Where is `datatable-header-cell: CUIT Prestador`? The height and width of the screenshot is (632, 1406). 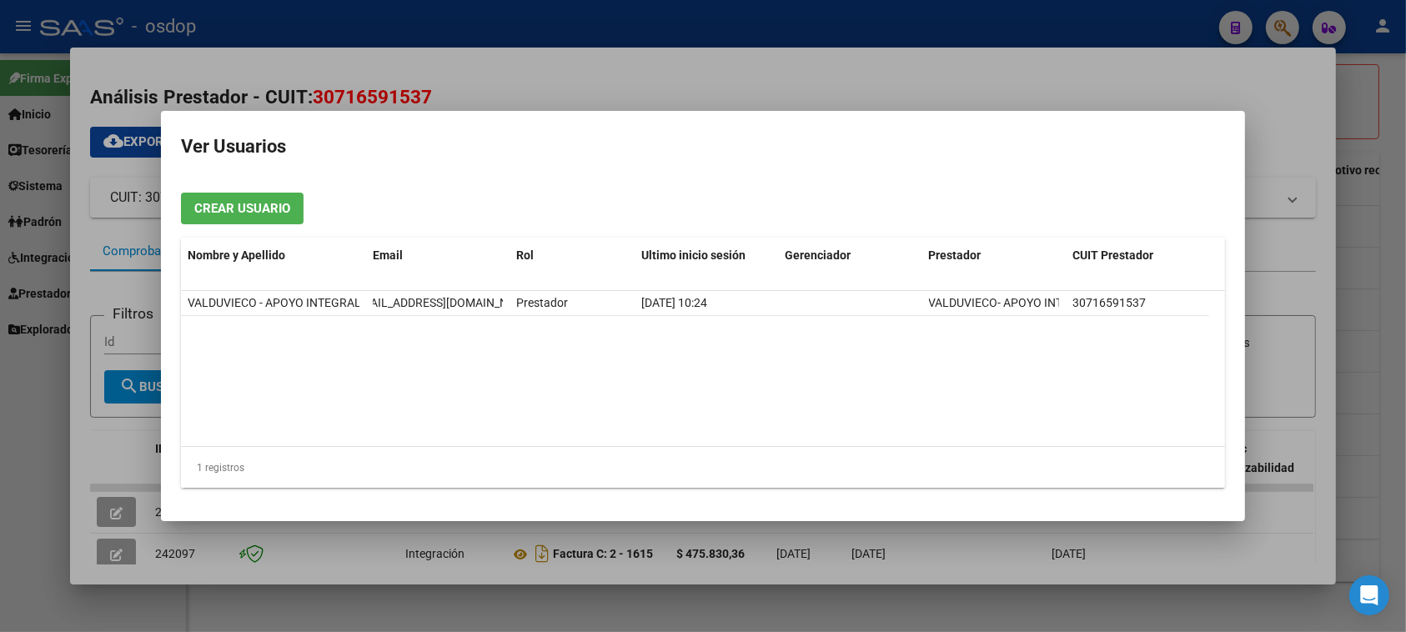 datatable-header-cell: CUIT Prestador is located at coordinates (1137, 255).